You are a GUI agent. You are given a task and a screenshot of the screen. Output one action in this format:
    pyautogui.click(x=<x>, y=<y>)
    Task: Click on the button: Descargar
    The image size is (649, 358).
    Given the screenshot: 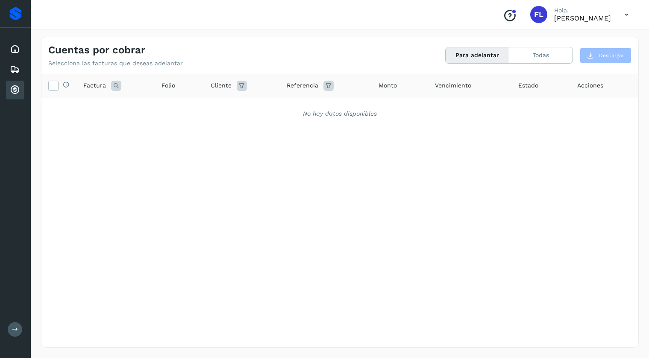 What is the action you would take?
    pyautogui.click(x=605, y=56)
    